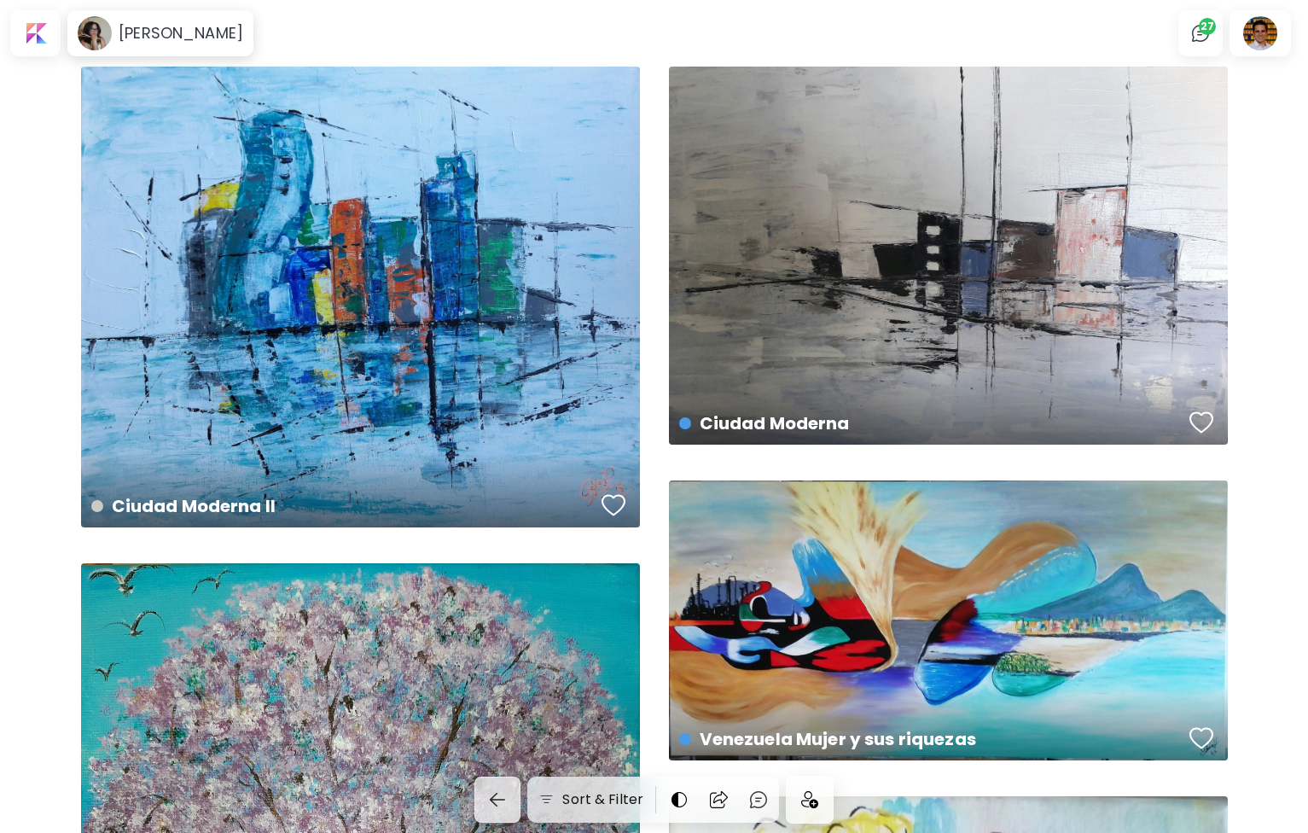 The width and height of the screenshot is (1308, 833). I want to click on a: Venezuela Mujer y sus riquezasfavoriteshttps://cdn.kaleido.art/CDN/Artwork/2745/Primary/medium.we..., so click(948, 620).